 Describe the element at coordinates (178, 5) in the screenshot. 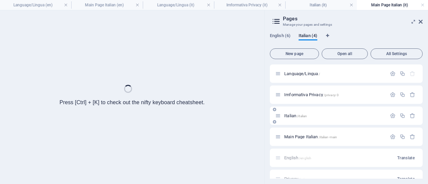

I see `h4: Language/Lingua (it)` at that location.